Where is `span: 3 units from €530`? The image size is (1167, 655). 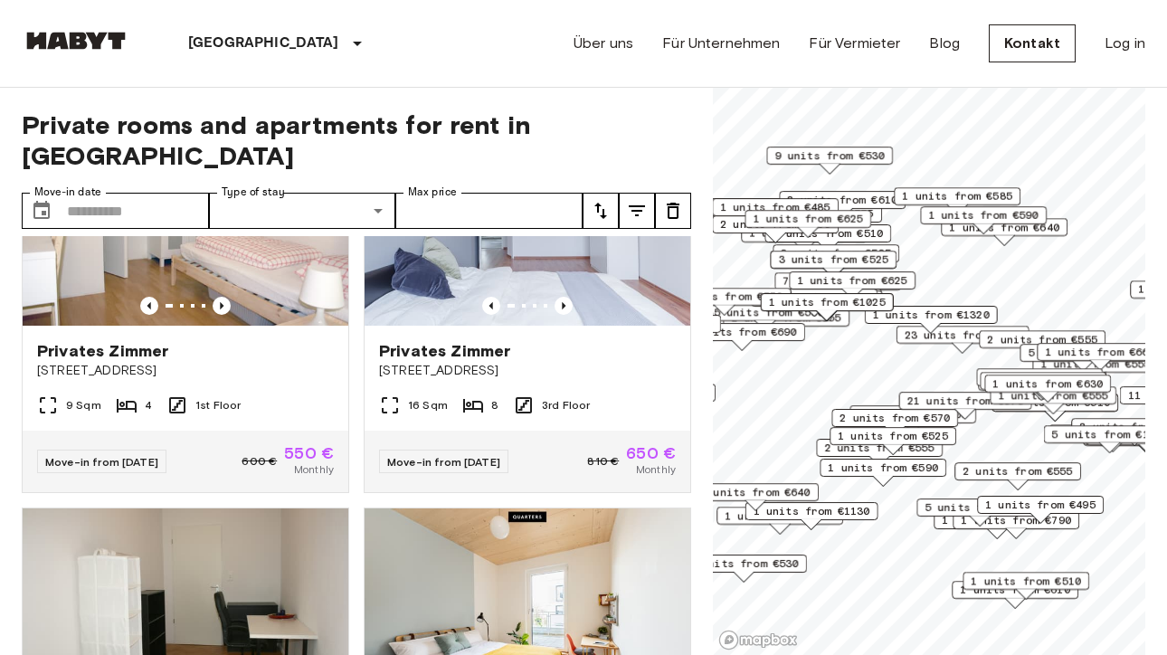
span: 3 units from €530 is located at coordinates (744, 564).